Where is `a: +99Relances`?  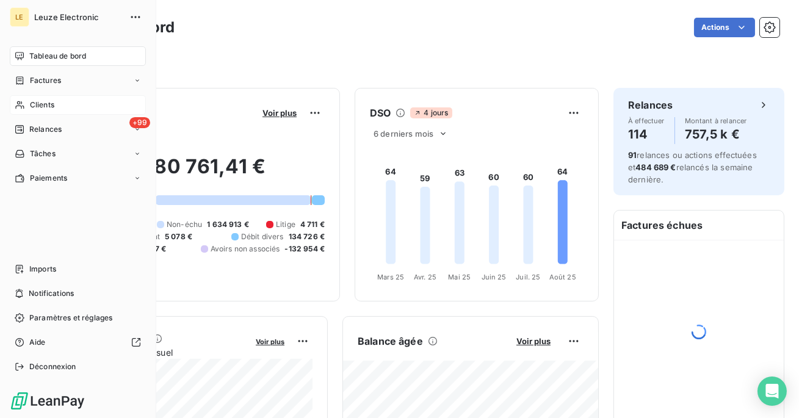
a: +99Relances is located at coordinates (78, 129).